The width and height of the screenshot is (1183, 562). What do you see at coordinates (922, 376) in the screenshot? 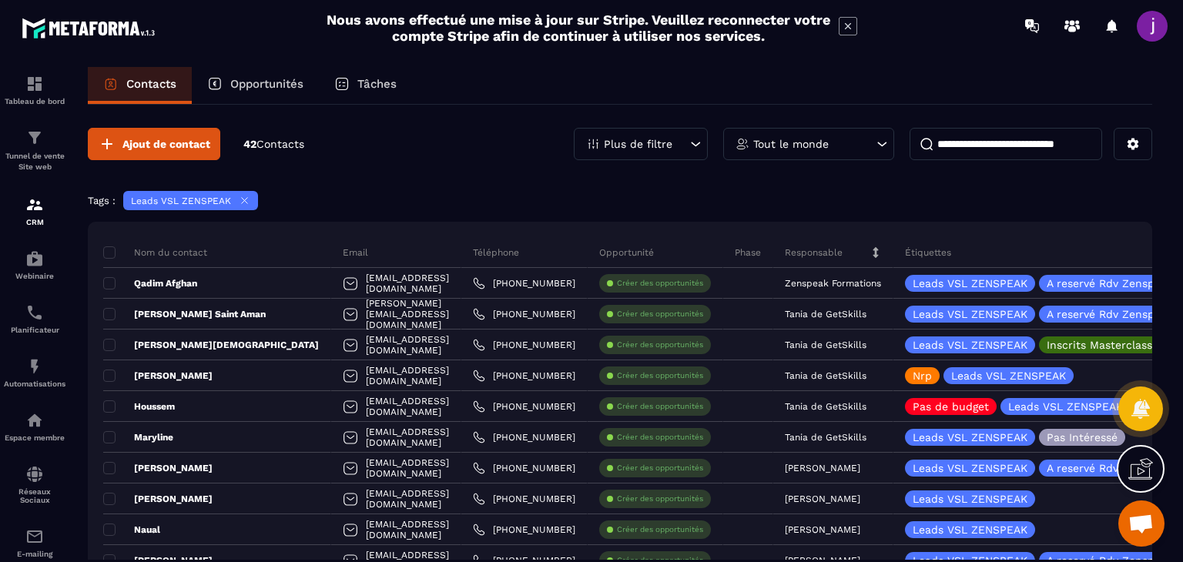
I see `p: Nrp` at bounding box center [922, 376].